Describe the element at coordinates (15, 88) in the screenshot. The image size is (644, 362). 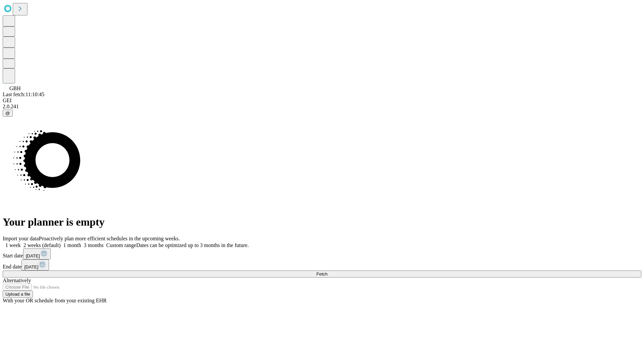
I see `span: GBH` at that location.